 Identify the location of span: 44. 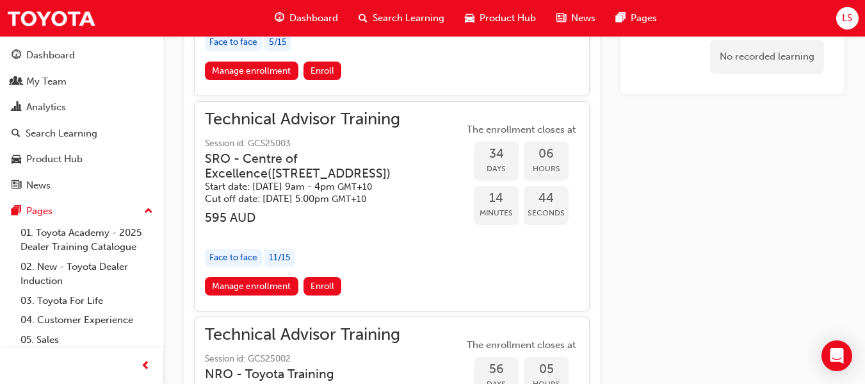
(546, 198).